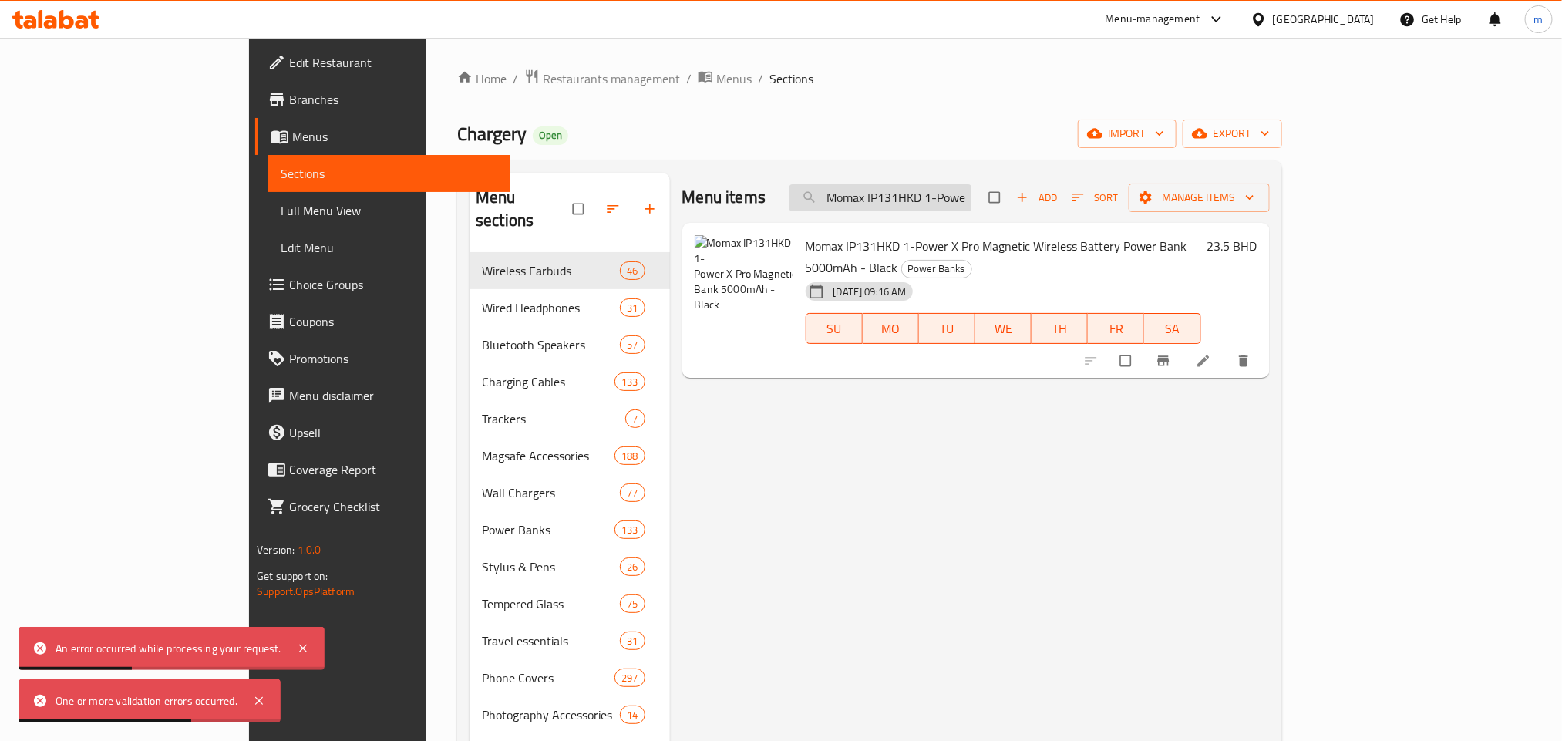  Describe the element at coordinates (880, 197) in the screenshot. I see `input: search` at that location.